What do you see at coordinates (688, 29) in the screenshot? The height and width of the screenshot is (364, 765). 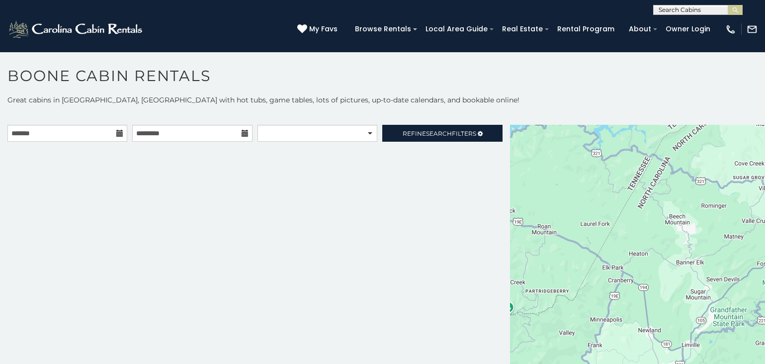 I see `a: Owner Login` at bounding box center [688, 29].